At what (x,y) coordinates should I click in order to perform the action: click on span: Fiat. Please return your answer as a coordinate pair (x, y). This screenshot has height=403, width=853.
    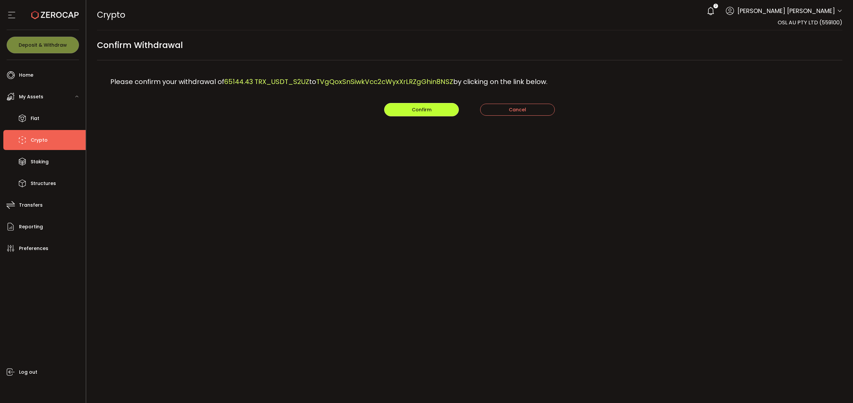
    Looking at the image, I should click on (35, 118).